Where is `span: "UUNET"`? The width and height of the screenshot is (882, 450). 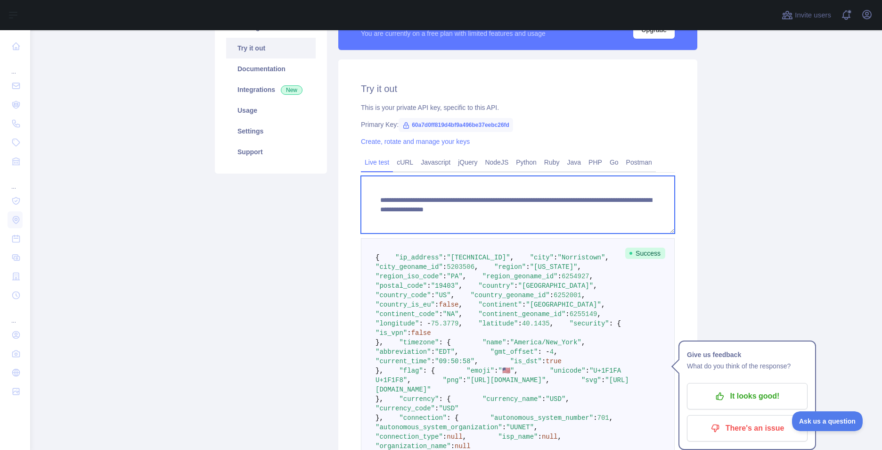 span: "UUNET" is located at coordinates (520, 427).